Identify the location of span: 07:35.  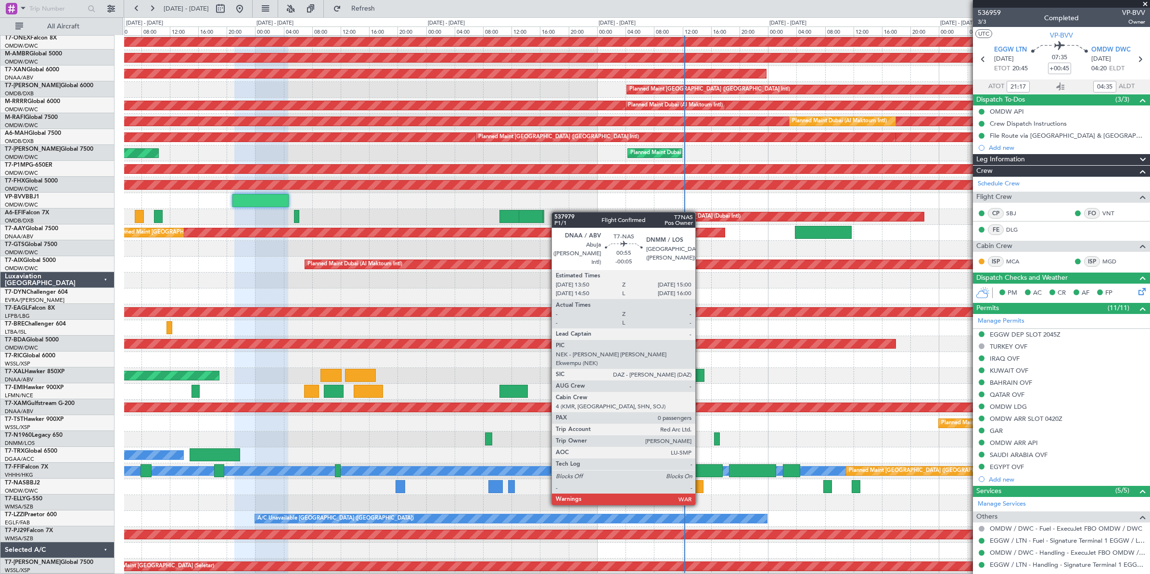
(1060, 58).